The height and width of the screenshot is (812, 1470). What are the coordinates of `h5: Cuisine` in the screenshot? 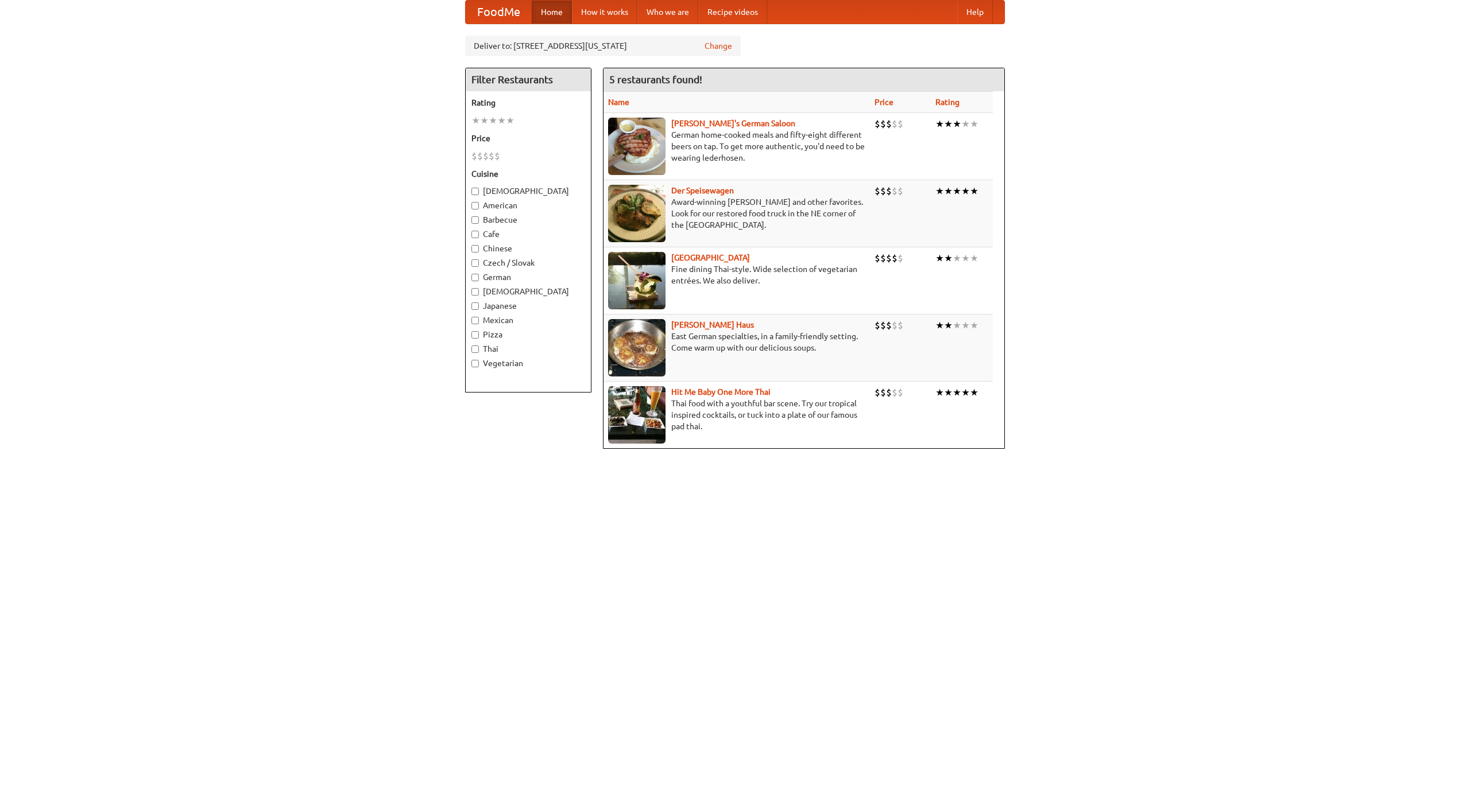 It's located at (528, 173).